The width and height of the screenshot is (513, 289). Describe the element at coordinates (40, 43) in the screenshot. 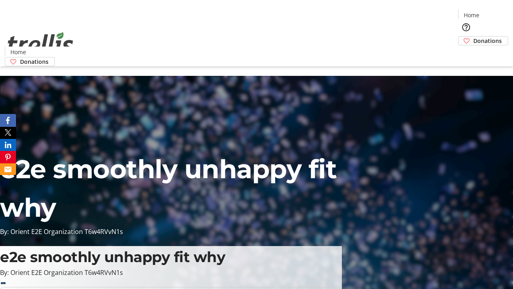

I see `img: Orient E2E Organization T6w4RVvN1s's Logo` at that location.